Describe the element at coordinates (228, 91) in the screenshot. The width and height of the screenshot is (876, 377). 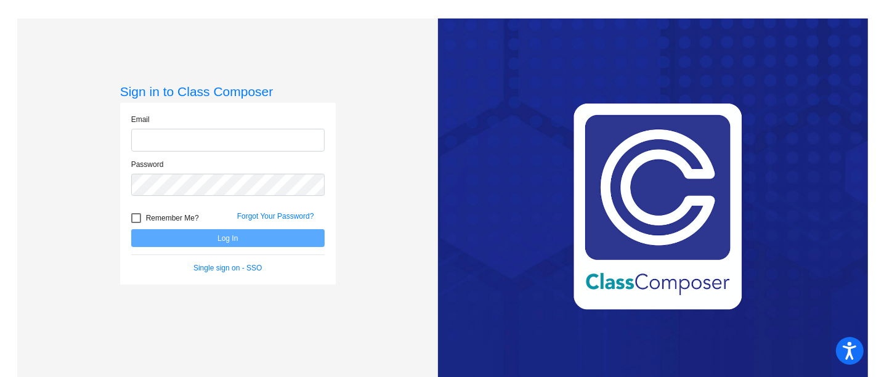
I see `h3: Sign in to Class Composer` at that location.